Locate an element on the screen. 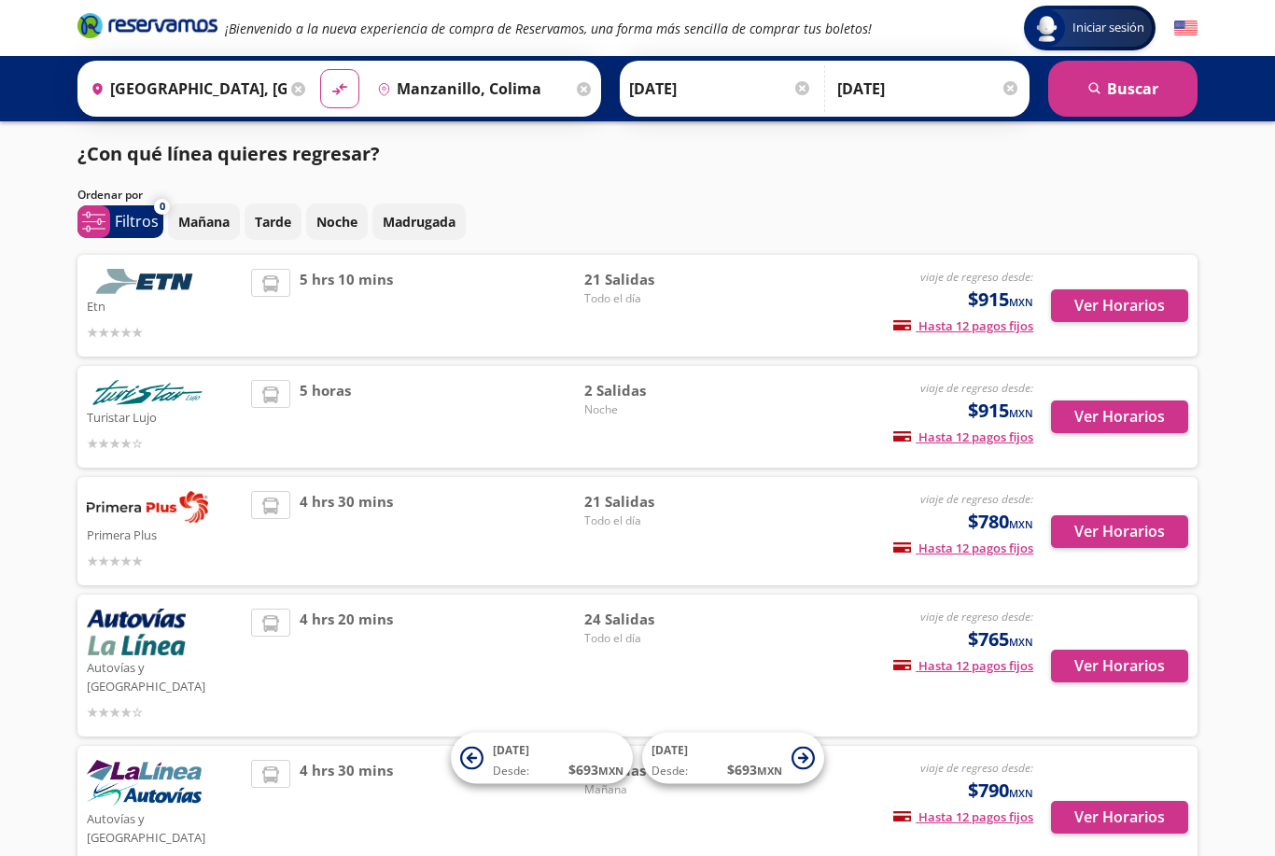 This screenshot has width=1275, height=856. button: 0Filtros is located at coordinates (120, 221).